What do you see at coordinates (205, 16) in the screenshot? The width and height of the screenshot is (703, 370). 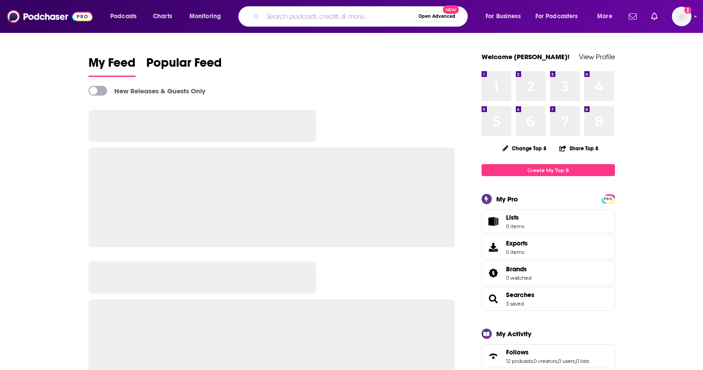 I see `span: Monitoring` at bounding box center [205, 16].